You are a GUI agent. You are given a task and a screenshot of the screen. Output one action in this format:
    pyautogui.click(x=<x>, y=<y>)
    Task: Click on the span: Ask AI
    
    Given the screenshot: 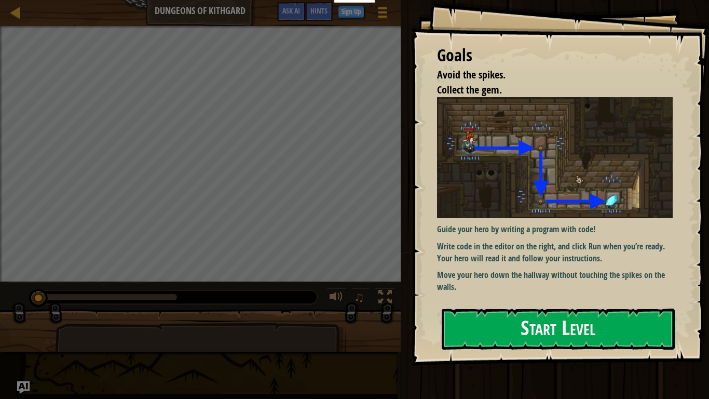 What is the action you would take?
    pyautogui.click(x=291, y=10)
    